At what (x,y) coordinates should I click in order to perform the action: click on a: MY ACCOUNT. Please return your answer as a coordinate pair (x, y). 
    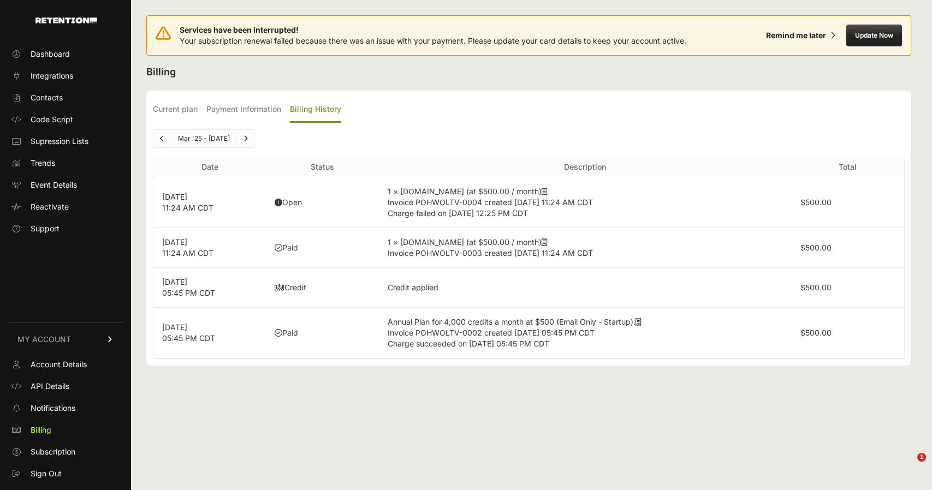
    Looking at the image, I should click on (65, 339).